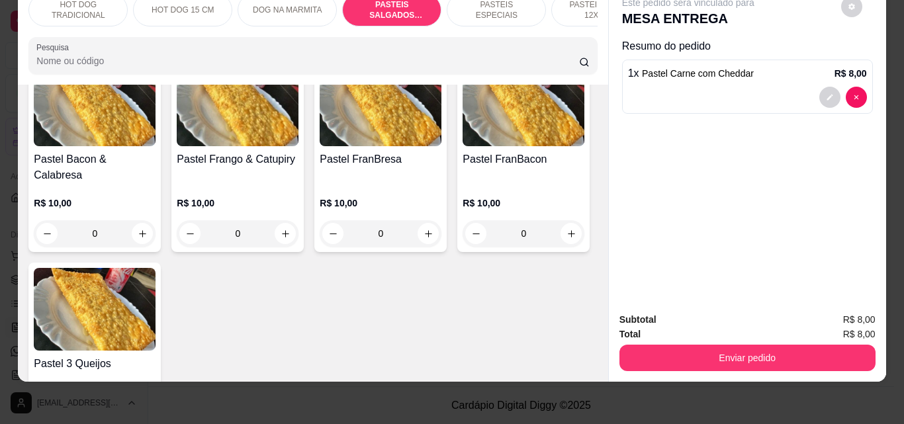 The height and width of the screenshot is (424, 904). Describe the element at coordinates (698, 73) in the screenshot. I see `span: Pastel Carne com Cheddar` at that location.